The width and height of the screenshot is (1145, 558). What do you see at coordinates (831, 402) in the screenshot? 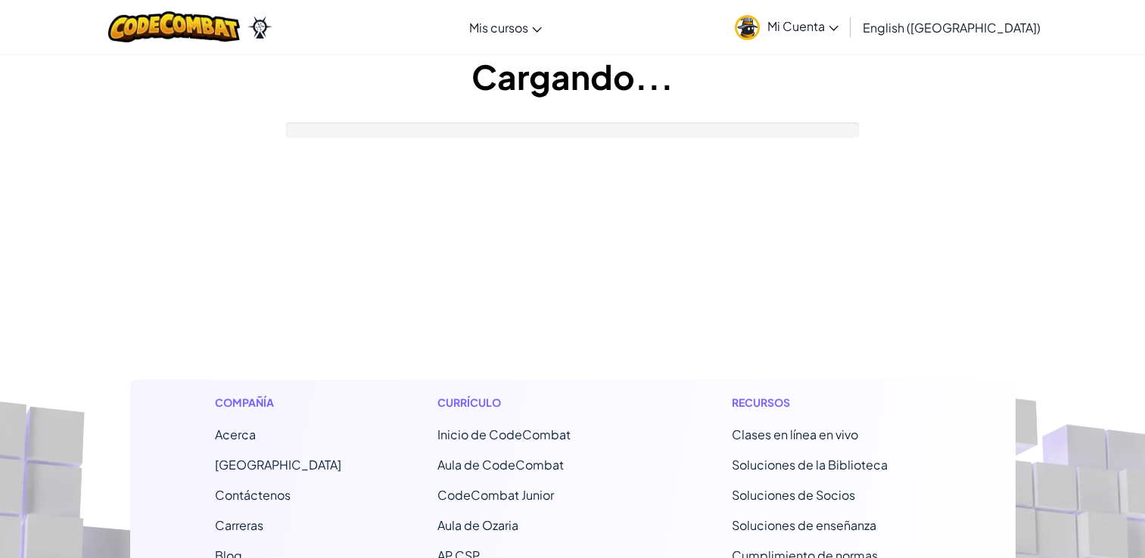
I see `h1: Recursos` at bounding box center [831, 402].